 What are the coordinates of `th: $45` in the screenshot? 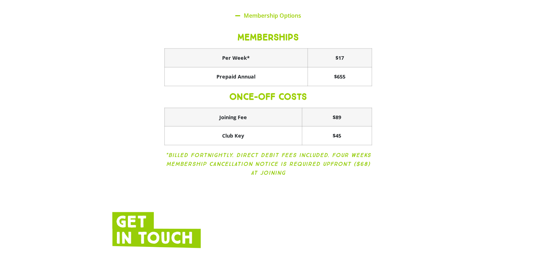 It's located at (337, 136).